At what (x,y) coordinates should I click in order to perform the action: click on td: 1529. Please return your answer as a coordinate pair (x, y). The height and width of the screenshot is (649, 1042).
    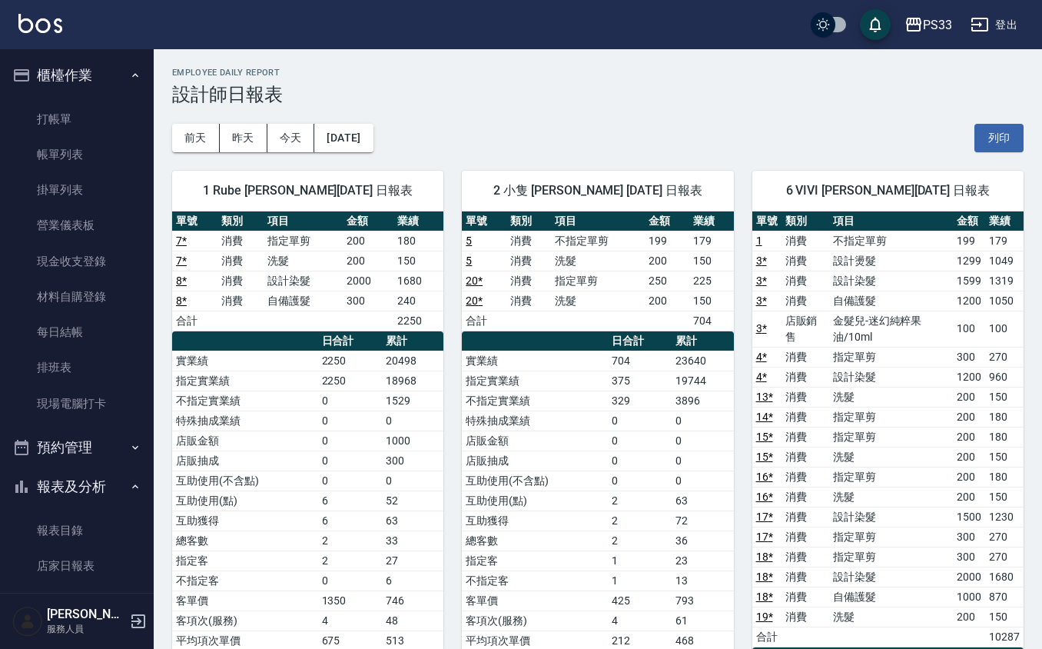
    Looking at the image, I should click on (413, 400).